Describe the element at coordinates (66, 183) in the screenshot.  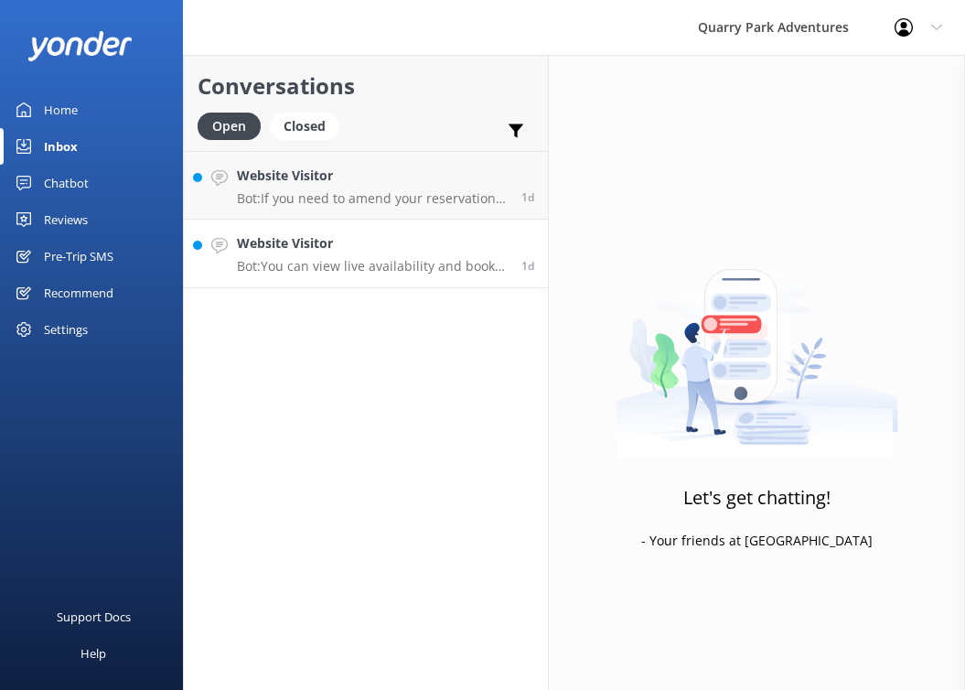
I see `div: Chatbot` at that location.